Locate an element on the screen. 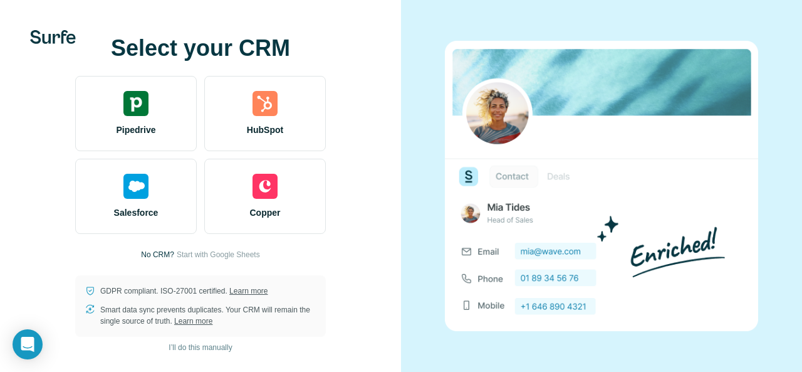 The height and width of the screenshot is (372, 802). span: I’ll do this manually is located at coordinates (200, 347).